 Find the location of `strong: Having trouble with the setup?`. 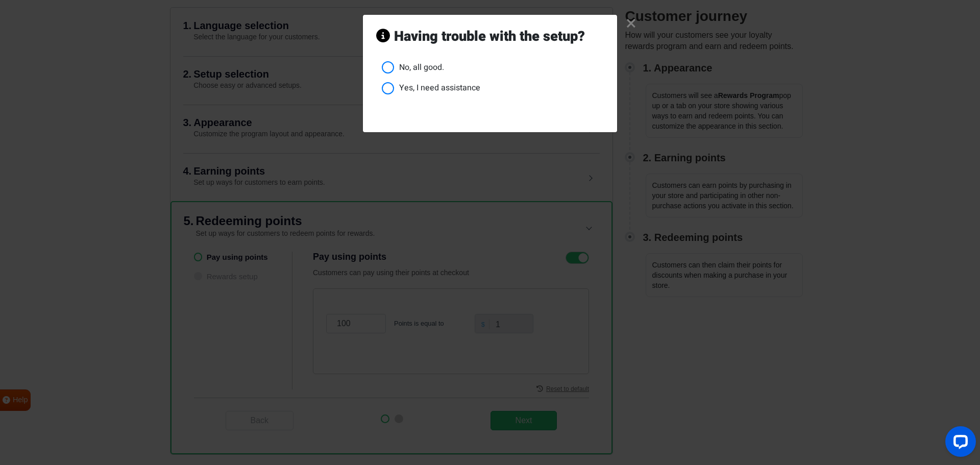

strong: Having trouble with the setup? is located at coordinates (490, 36).